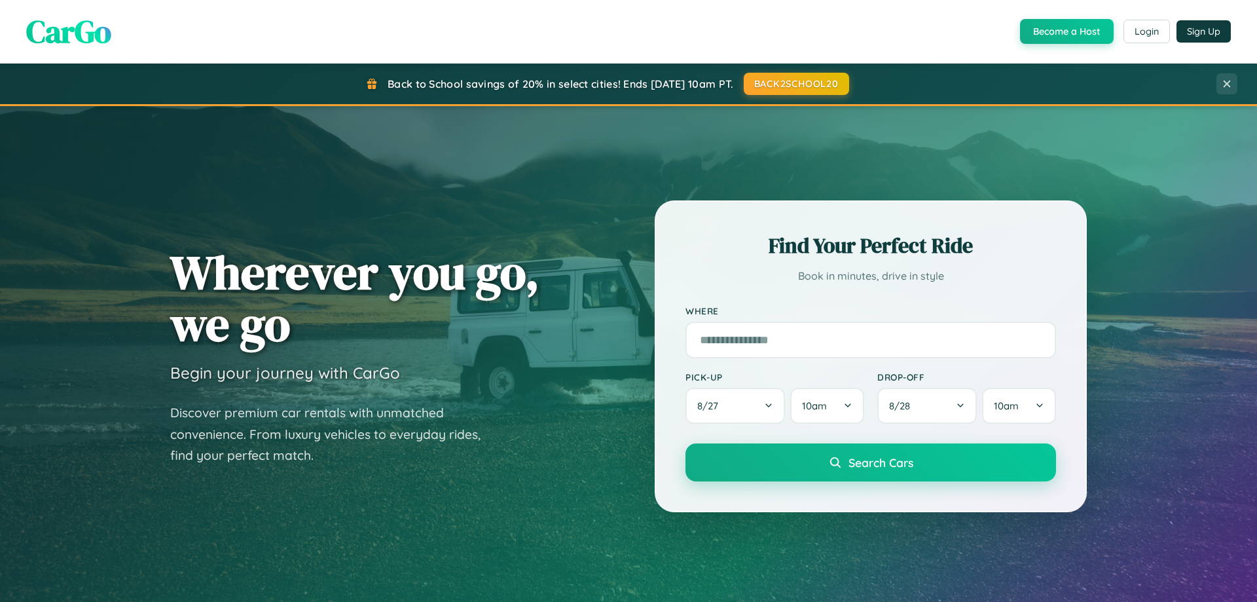 The height and width of the screenshot is (602, 1257). Describe the element at coordinates (871, 310) in the screenshot. I see `label: Where` at that location.